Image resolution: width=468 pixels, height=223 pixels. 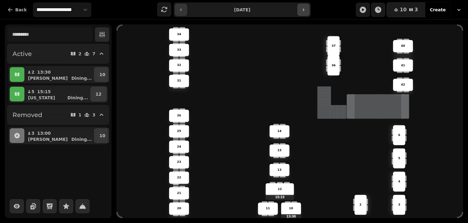 I want to click on button: Back, so click(x=17, y=10).